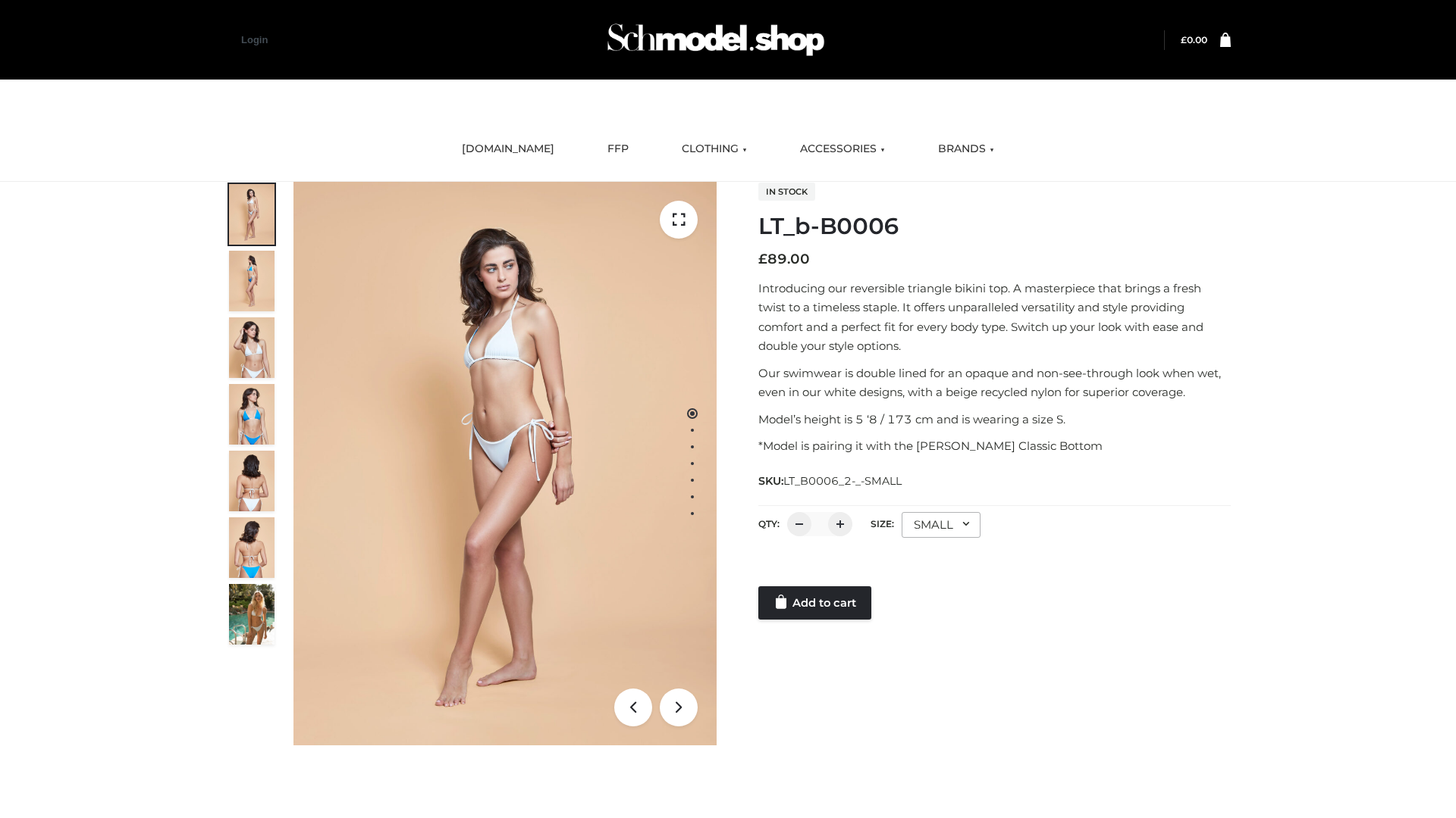  I want to click on img: ArielClassicBikiniTop_CloudNine_AzureSky_OW114ECO_8-scaled.jpg, so click(252, 548).